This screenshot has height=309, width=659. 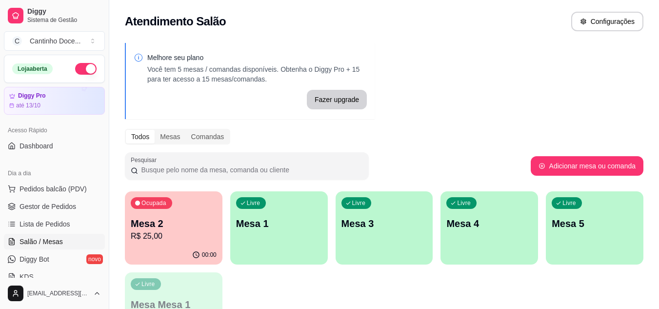 What do you see at coordinates (209, 255) in the screenshot?
I see `p: 00:00` at bounding box center [209, 255].